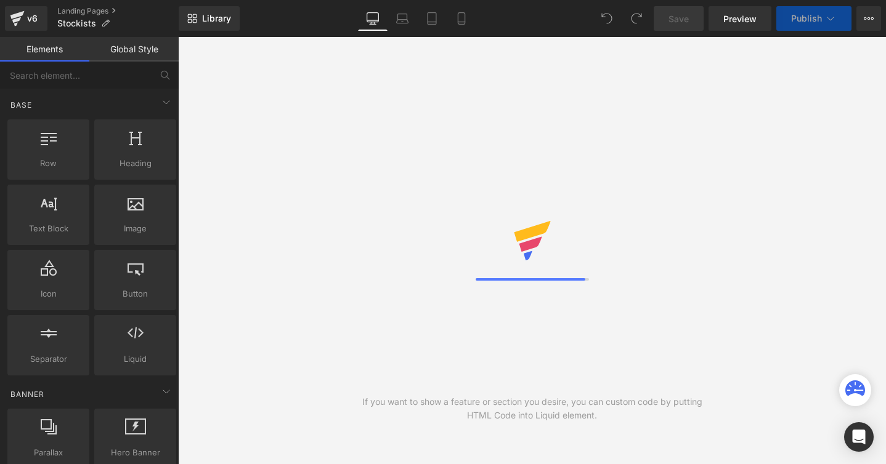 The height and width of the screenshot is (464, 886). I want to click on a: Desktop, so click(373, 18).